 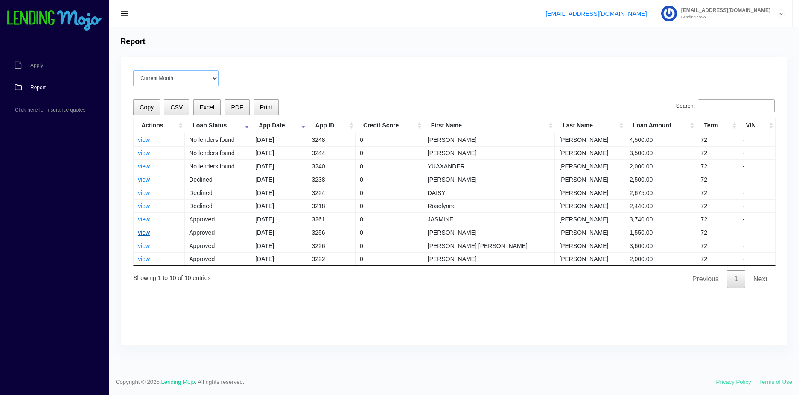 What do you see at coordinates (661, 219) in the screenshot?
I see `td: 3,740.00` at bounding box center [661, 219].